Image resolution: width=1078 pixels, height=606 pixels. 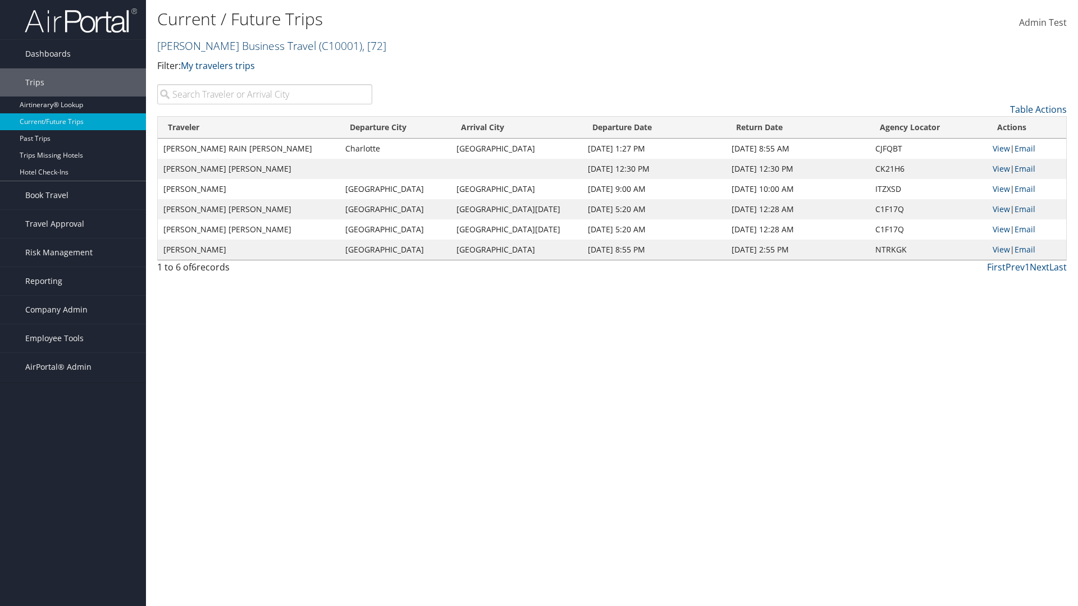 What do you see at coordinates (54, 224) in the screenshot?
I see `span: Travel Approval` at bounding box center [54, 224].